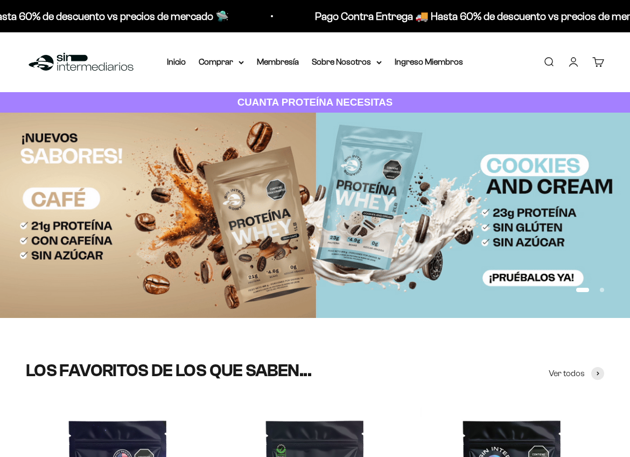 The image size is (630, 457). What do you see at coordinates (576, 373) in the screenshot?
I see `a: Ver todos` at bounding box center [576, 373].